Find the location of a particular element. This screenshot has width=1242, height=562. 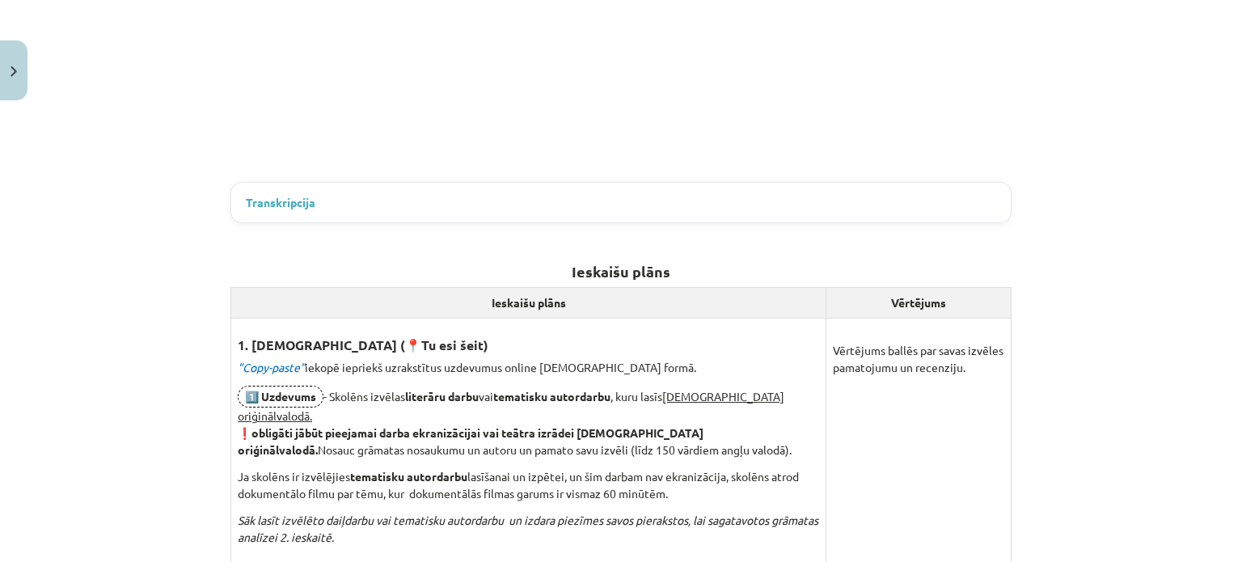

span: Transkripcija is located at coordinates (281, 202).